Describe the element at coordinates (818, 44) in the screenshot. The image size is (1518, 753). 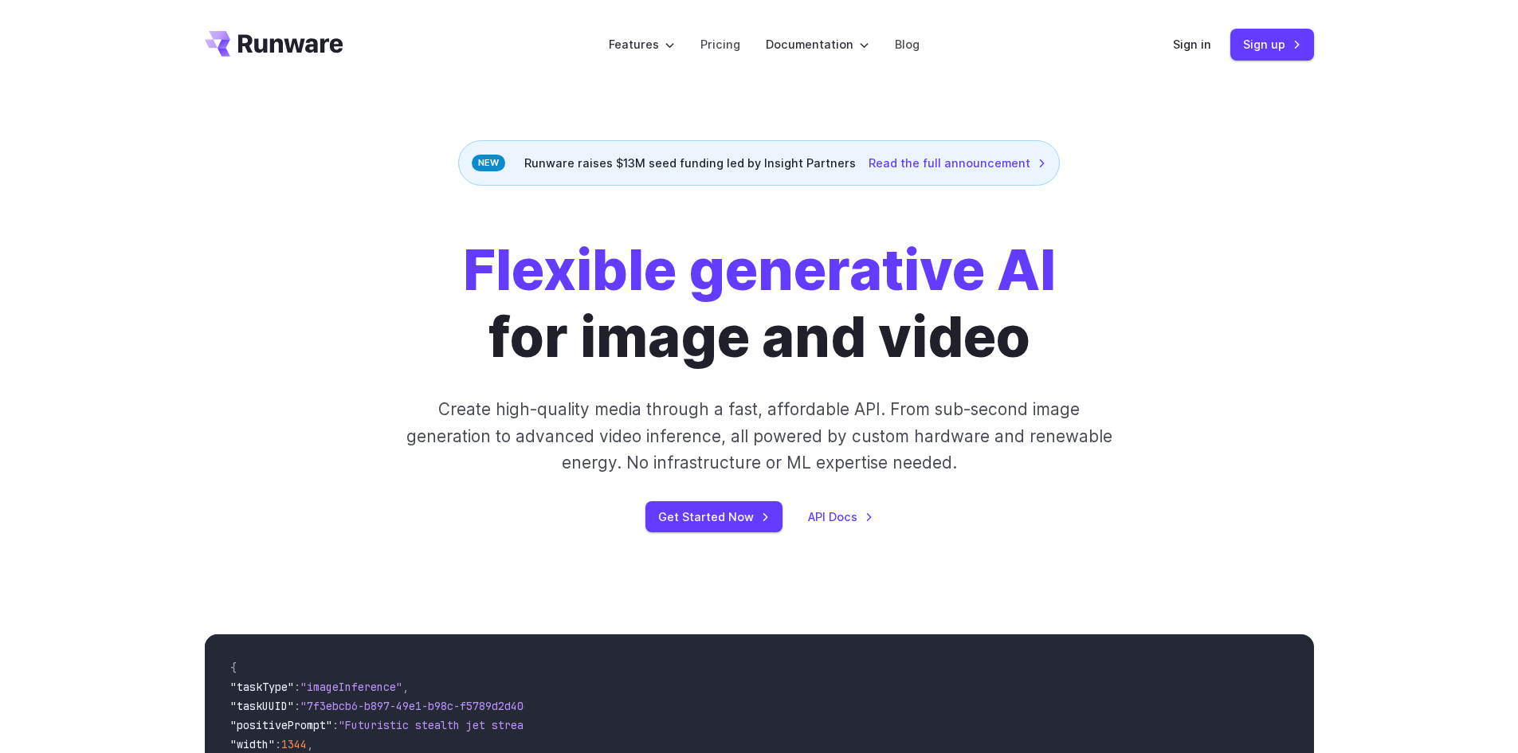
I see `label: Documentation` at that location.